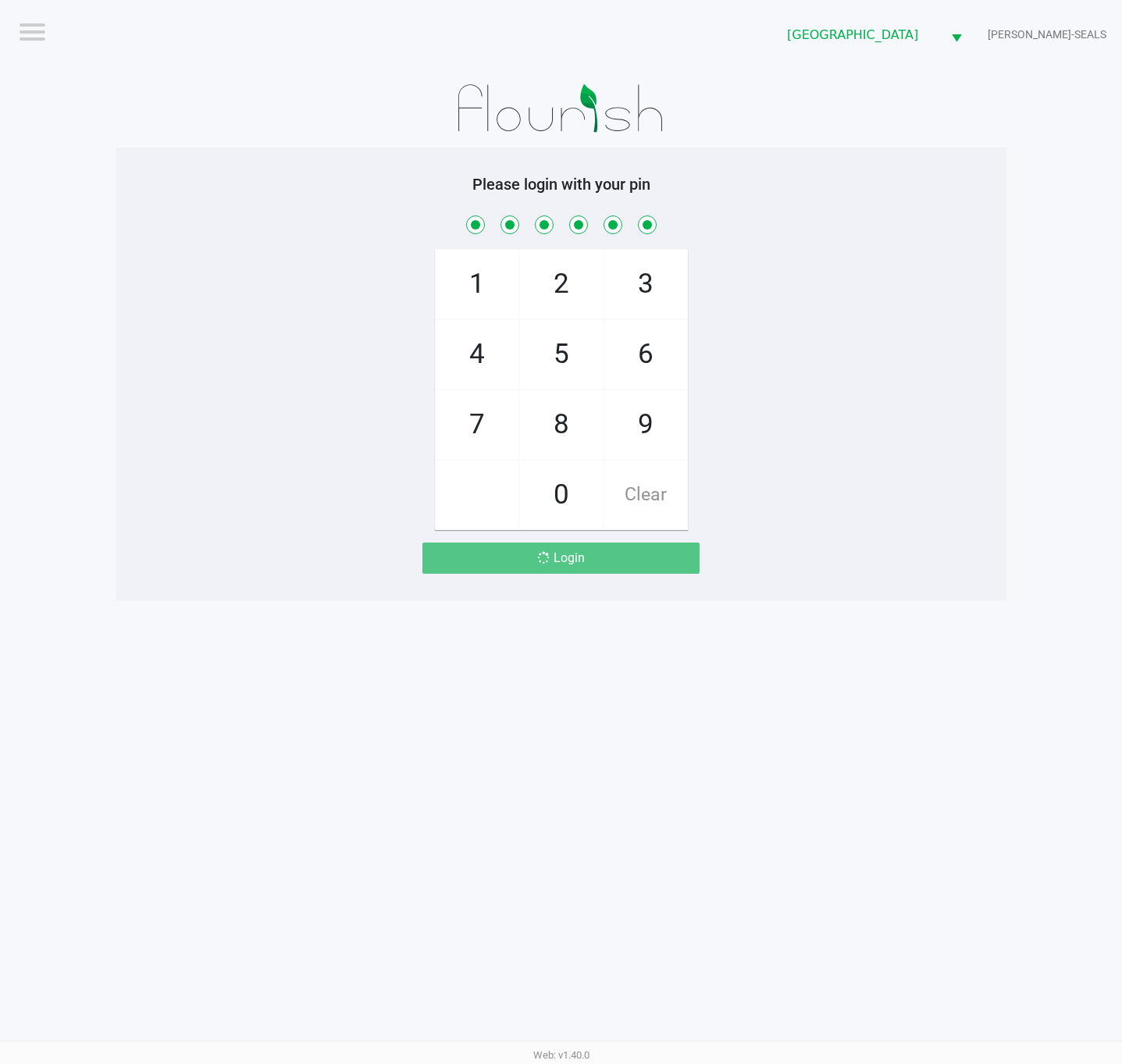 This screenshot has width=1122, height=1064. I want to click on h5: Please login with your pin, so click(562, 184).